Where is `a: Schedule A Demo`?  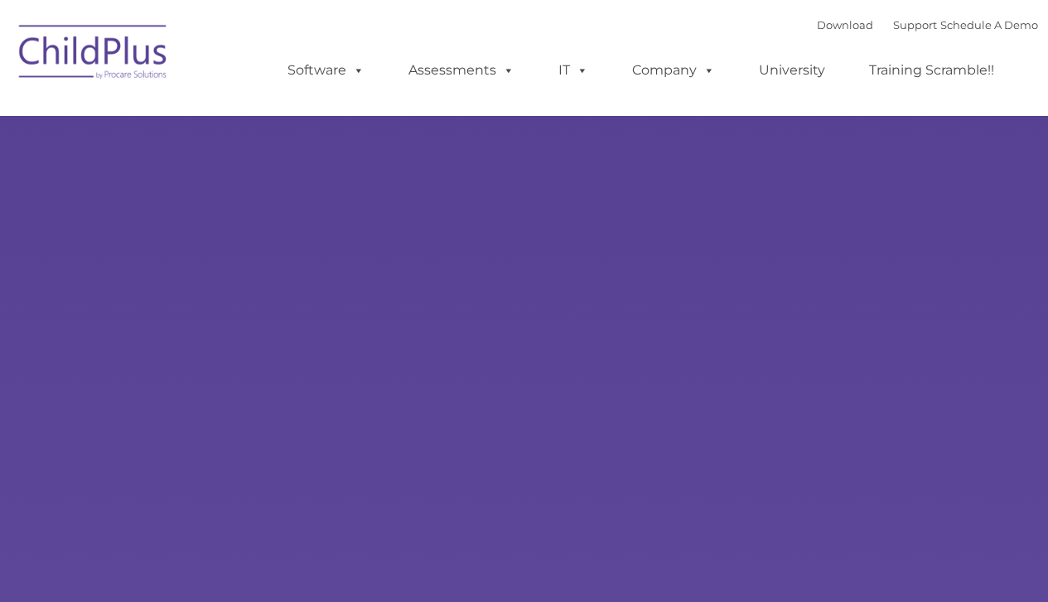 a: Schedule A Demo is located at coordinates (990, 25).